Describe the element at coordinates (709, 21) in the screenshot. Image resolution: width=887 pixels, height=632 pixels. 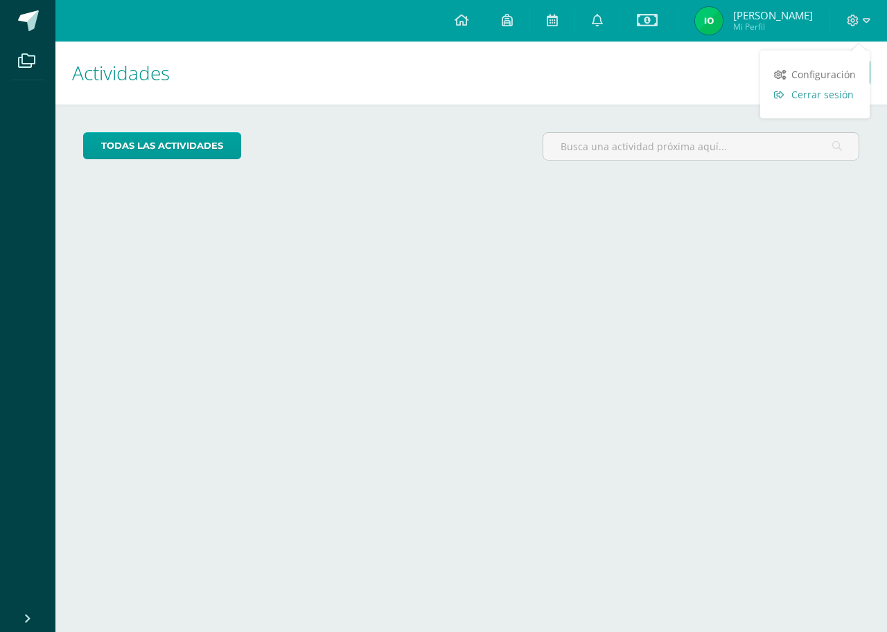
I see `img: e5272dbd5161c945f04d54e5bf31db5b.png` at that location.